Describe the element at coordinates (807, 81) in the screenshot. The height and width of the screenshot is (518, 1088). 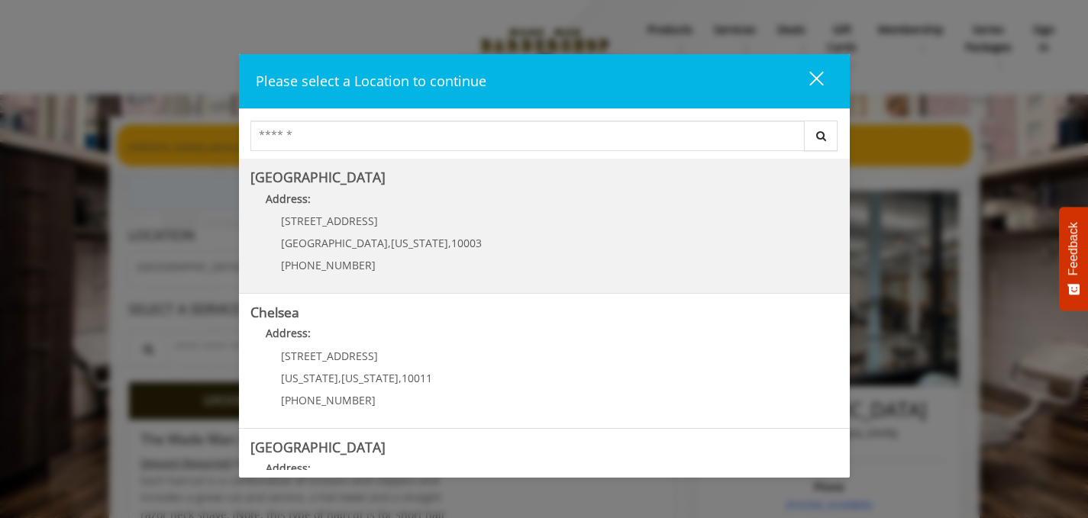
I see `button: close dialog` at that location.